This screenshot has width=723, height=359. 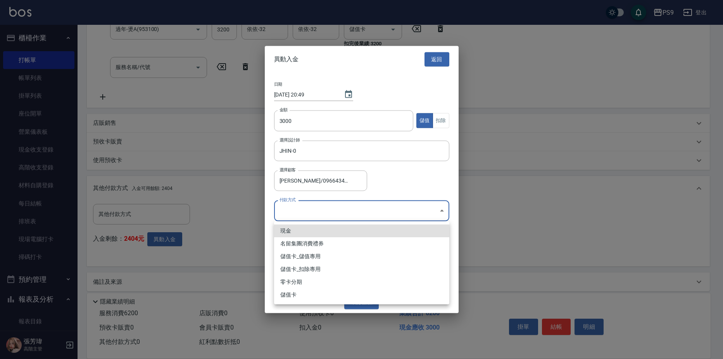 What do you see at coordinates (362, 295) in the screenshot?
I see `li: 儲值卡` at bounding box center [362, 295].